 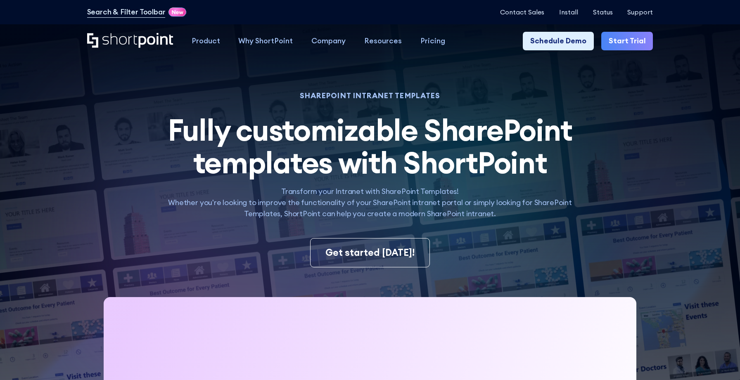 I want to click on p: Install, so click(x=569, y=12).